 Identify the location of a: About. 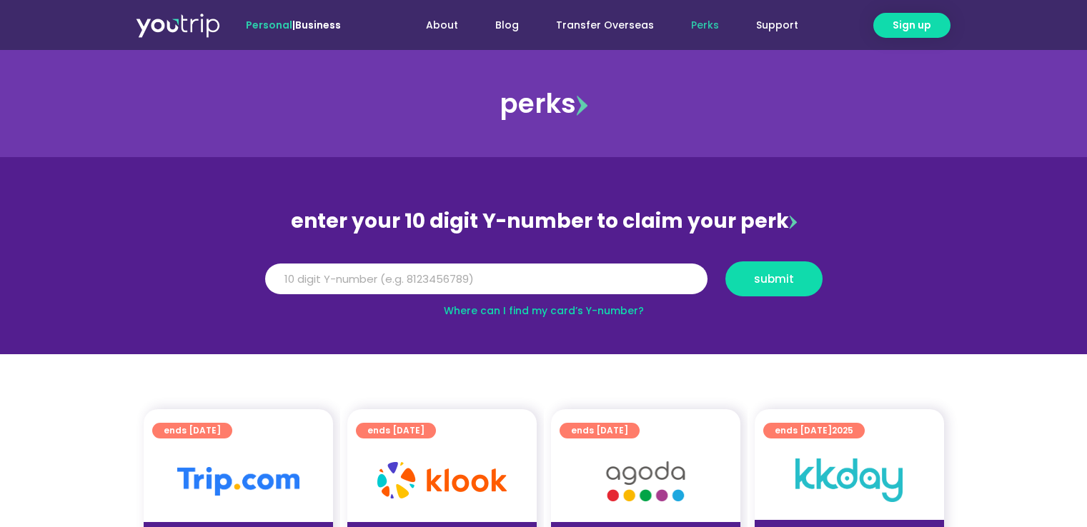
(442, 25).